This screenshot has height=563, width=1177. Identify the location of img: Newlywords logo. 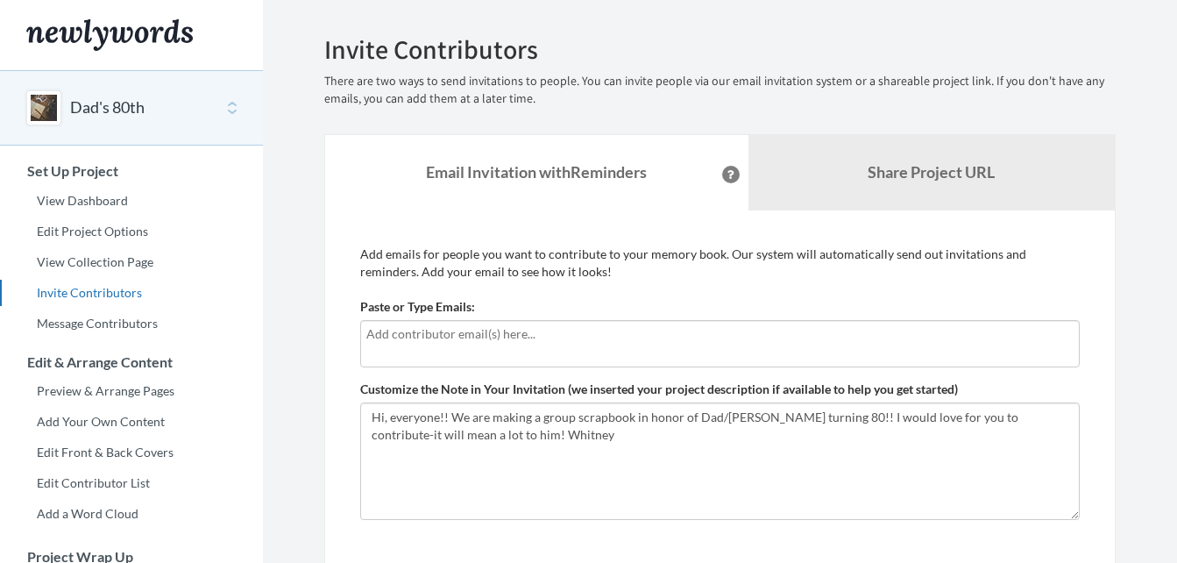
(110, 35).